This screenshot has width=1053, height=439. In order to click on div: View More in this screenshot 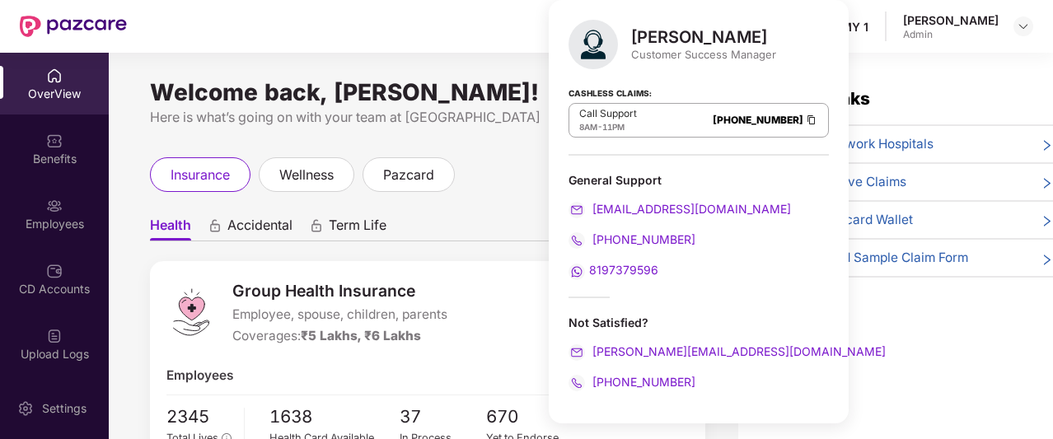, I will do `click(912, 299)`.